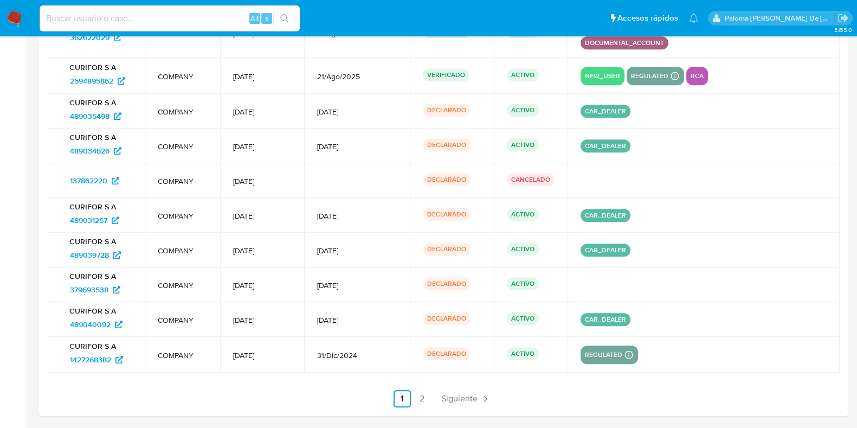 This screenshot has width=857, height=428. I want to click on span: Accesos rápidos, so click(648, 18).